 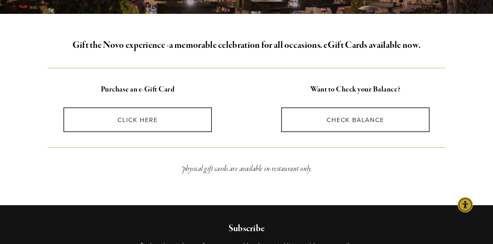 I want to click on div: Accessibility Menu, so click(x=465, y=205).